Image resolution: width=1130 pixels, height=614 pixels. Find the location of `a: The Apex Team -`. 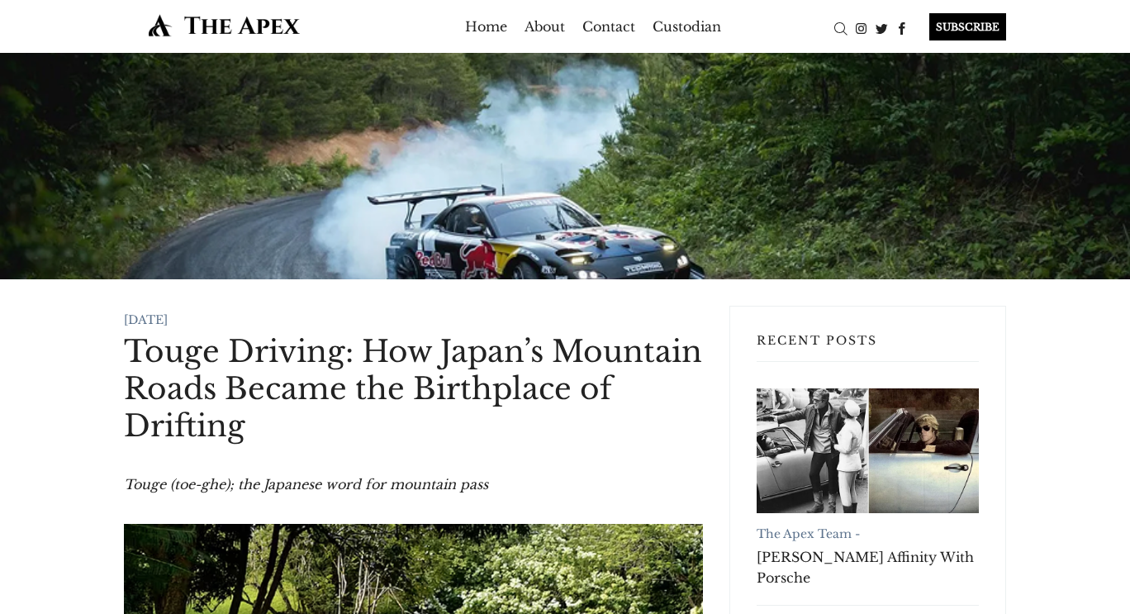

a: The Apex Team - is located at coordinates (808, 534).